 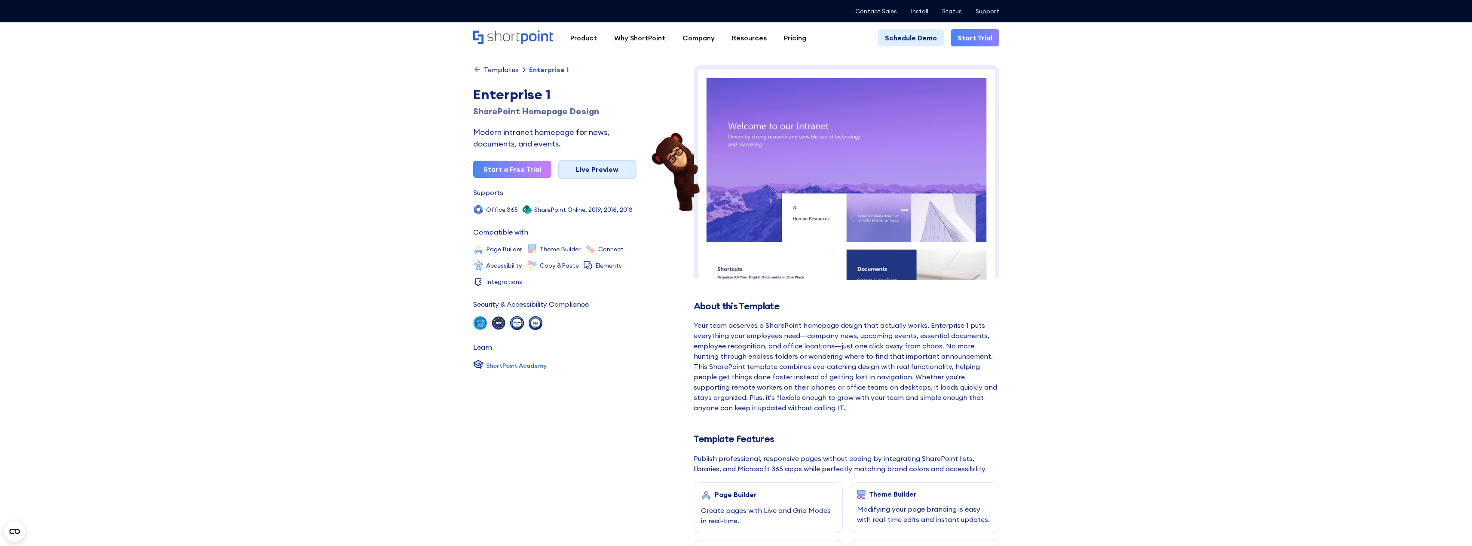 I want to click on div: SharePoint Homepage Design, so click(x=555, y=111).